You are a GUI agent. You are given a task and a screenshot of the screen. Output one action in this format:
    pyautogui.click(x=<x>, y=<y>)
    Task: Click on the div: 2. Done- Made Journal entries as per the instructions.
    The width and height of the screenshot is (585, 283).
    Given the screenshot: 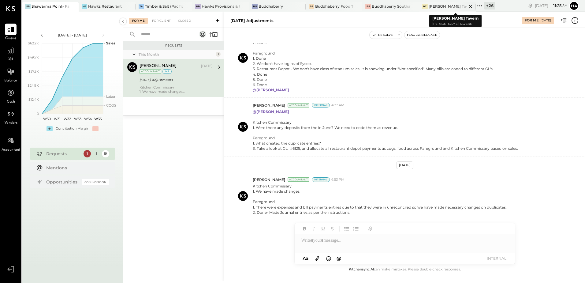 What is the action you would take?
    pyautogui.click(x=379, y=212)
    